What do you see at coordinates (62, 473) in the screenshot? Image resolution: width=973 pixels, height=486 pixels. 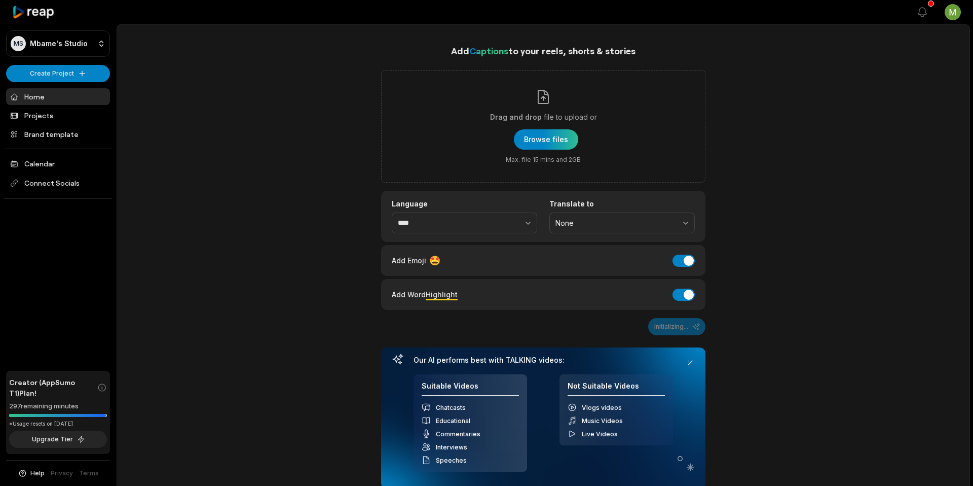 I see `a: Privacy` at bounding box center [62, 473].